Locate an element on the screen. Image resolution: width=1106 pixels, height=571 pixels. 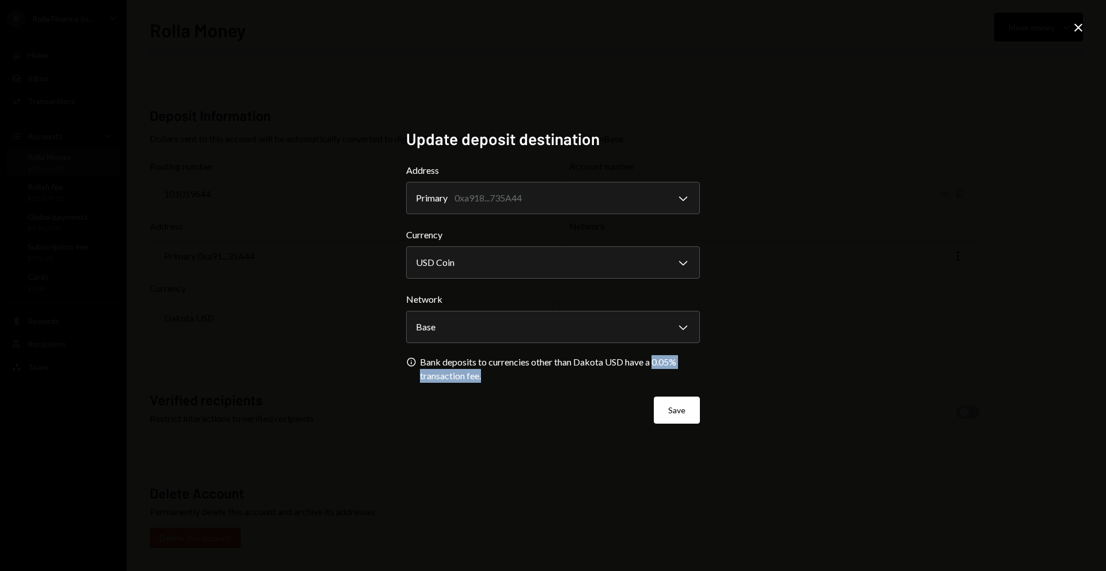
button: Address is located at coordinates (553, 198).